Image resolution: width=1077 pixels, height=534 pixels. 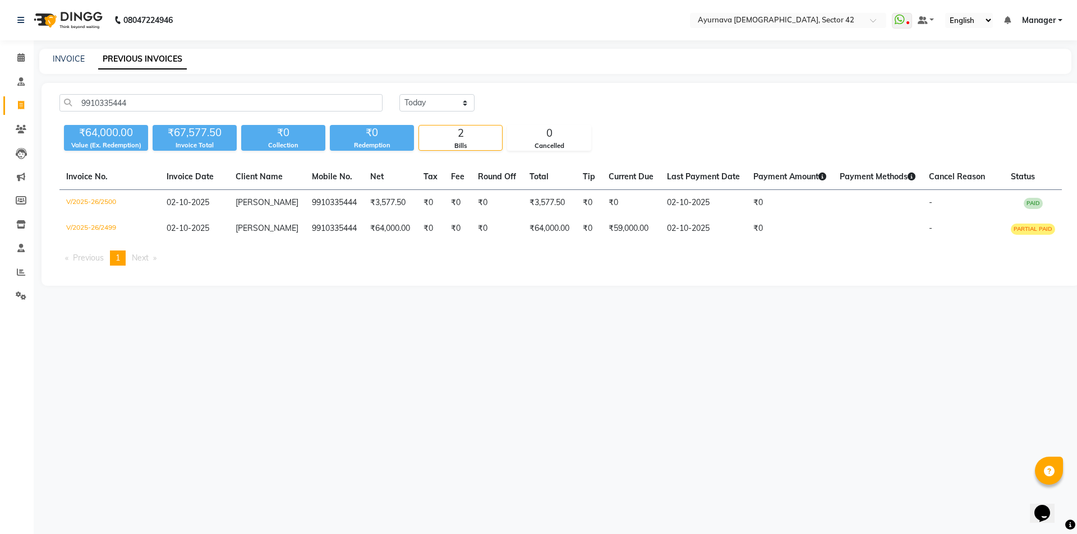 What do you see at coordinates (957, 177) in the screenshot?
I see `span: Cancel Reason` at bounding box center [957, 177].